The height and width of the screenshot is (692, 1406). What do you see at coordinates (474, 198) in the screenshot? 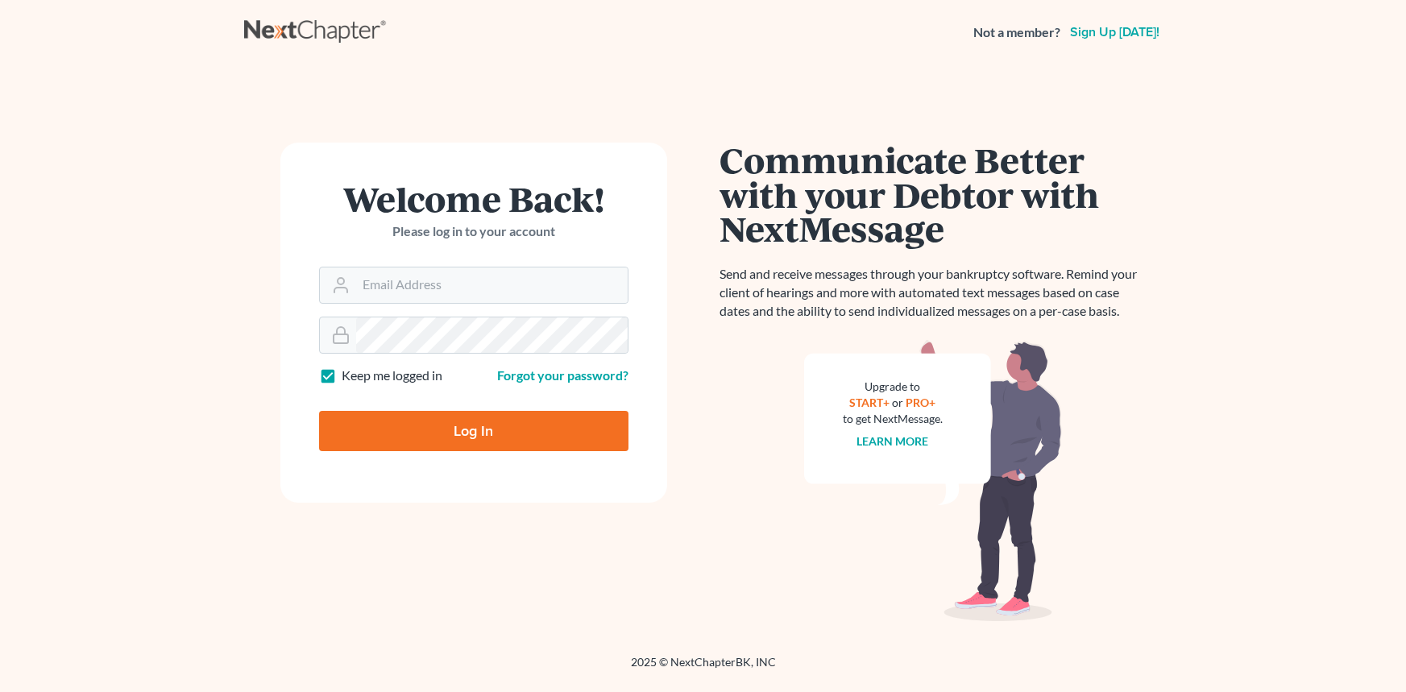
I see `h1: Welcome Back!` at bounding box center [474, 198].